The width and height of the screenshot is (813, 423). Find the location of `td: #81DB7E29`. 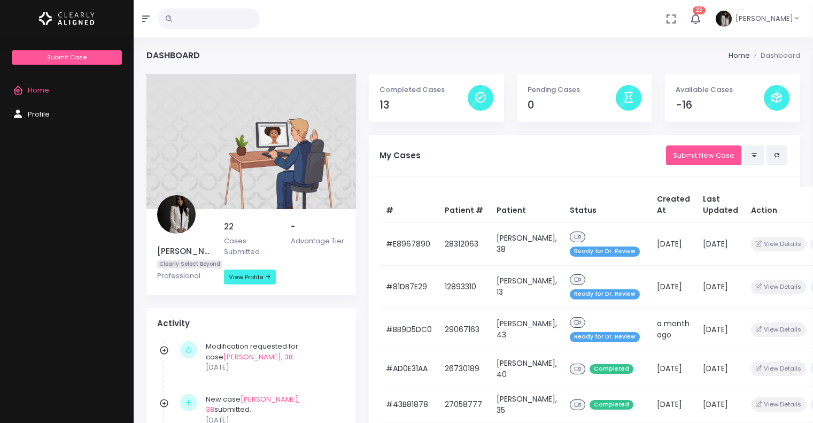

td: #81DB7E29 is located at coordinates (409, 286).